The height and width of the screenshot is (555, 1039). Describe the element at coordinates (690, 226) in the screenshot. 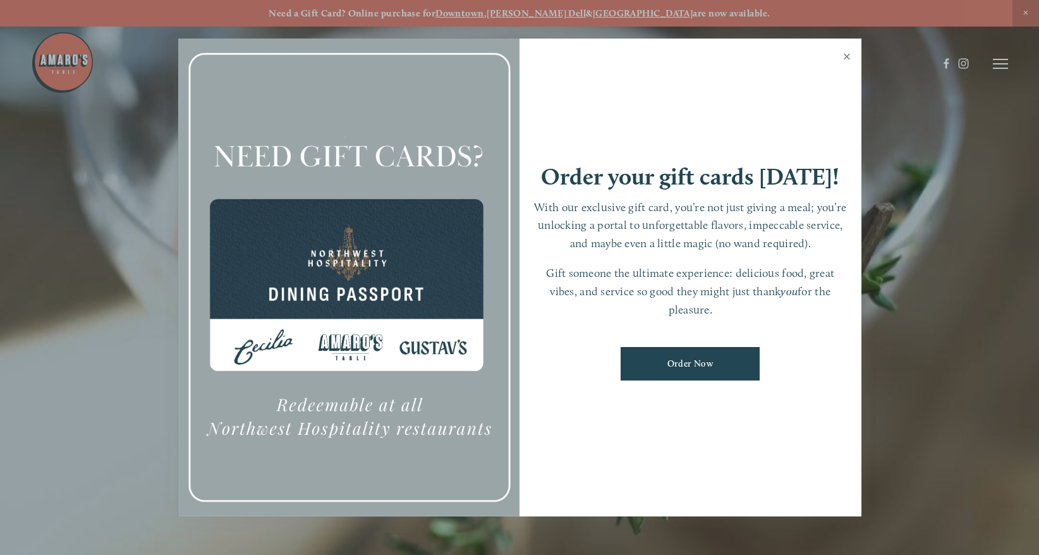

I see `p: With our exclusive gift card, you’re not just giving a meal; you’re unlocking a portal to unforge...` at that location.